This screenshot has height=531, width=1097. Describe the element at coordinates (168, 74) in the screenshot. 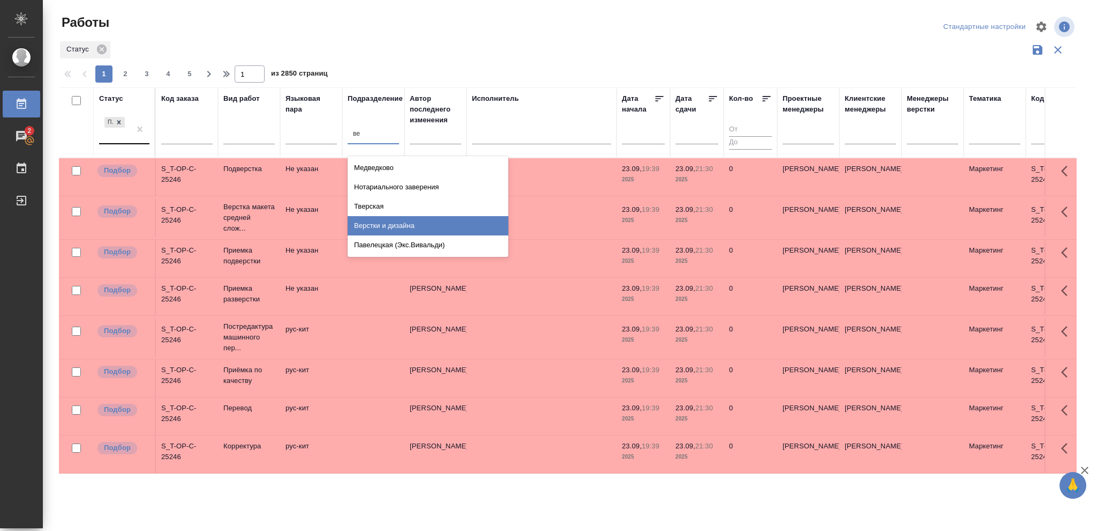

I see `button: 4` at that location.